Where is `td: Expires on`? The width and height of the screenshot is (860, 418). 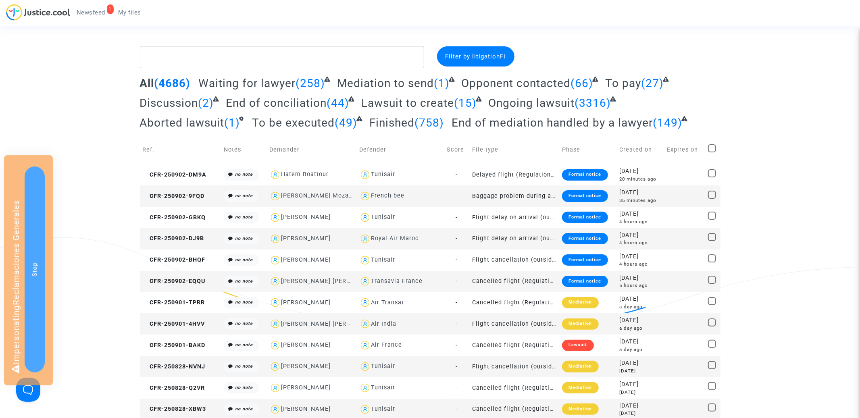 td: Expires on is located at coordinates (685, 150).